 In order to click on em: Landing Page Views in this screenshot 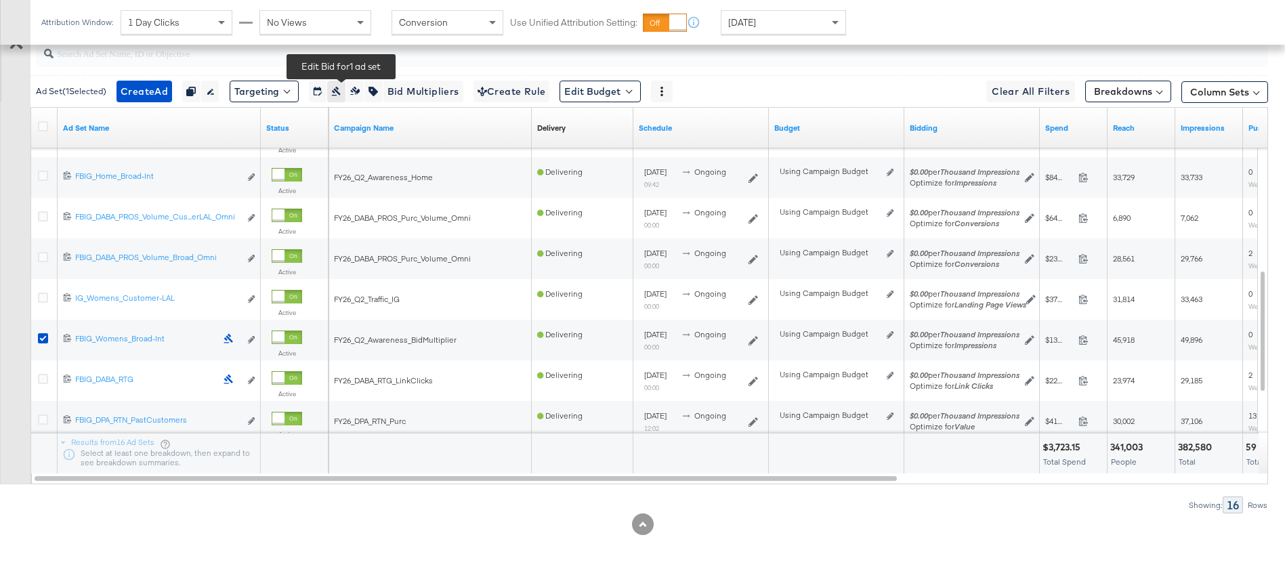, I will do `click(990, 304)`.